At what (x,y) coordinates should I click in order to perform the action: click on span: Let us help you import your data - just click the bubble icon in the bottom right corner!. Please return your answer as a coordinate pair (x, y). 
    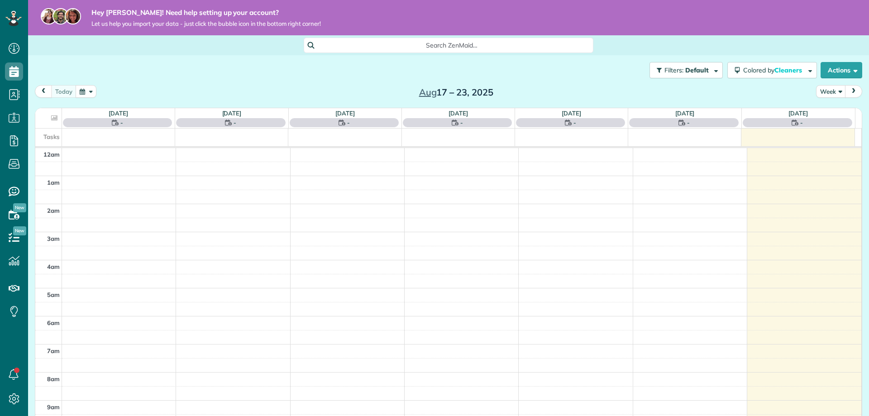
    Looking at the image, I should click on (206, 24).